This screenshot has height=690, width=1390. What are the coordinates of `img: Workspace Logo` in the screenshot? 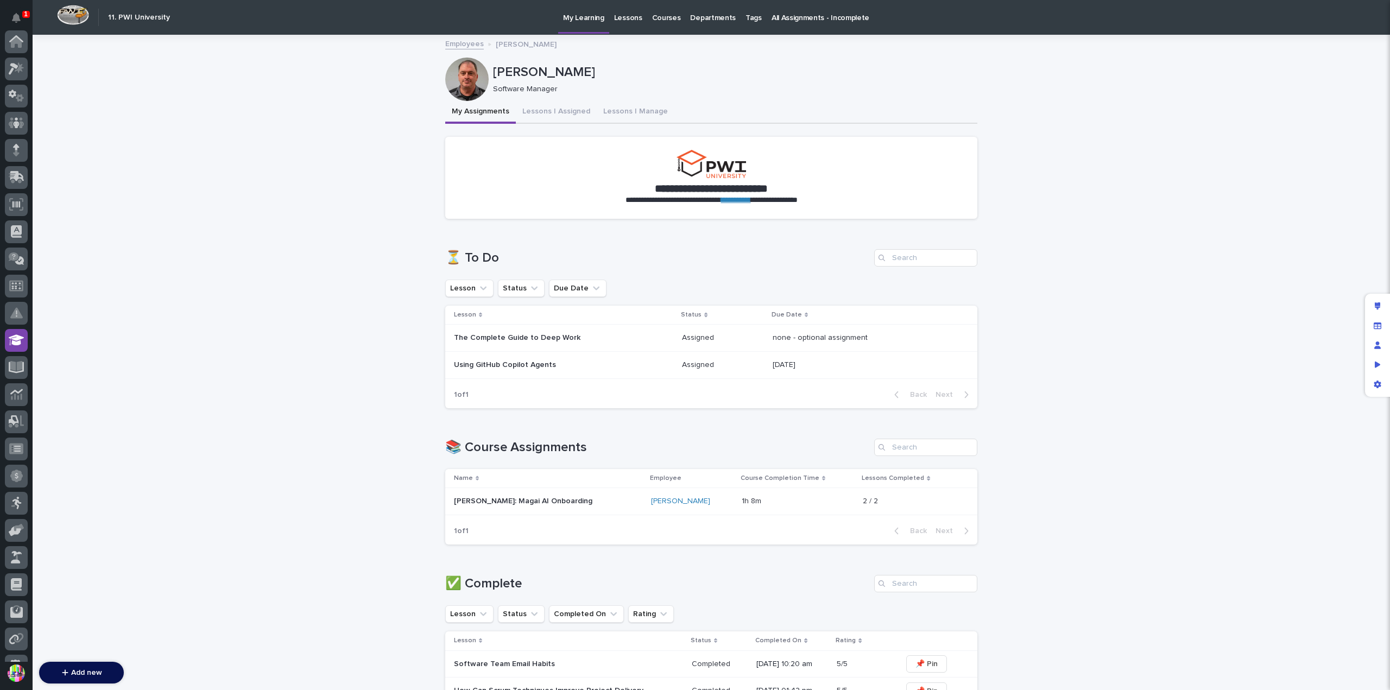 It's located at (73, 15).